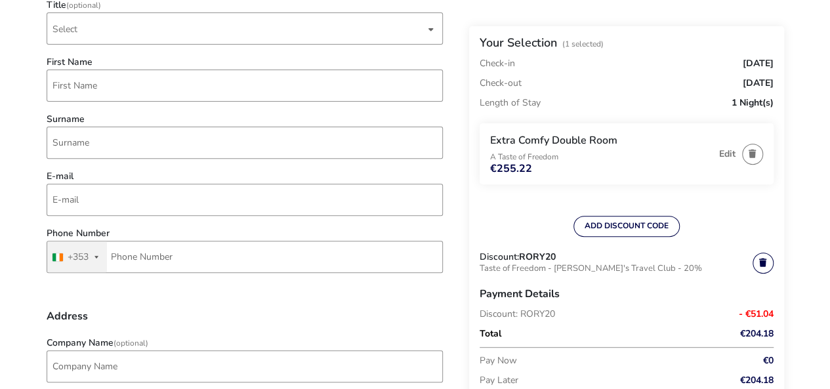 This screenshot has height=389, width=830. I want to click on p: Pay Now, so click(597, 361).